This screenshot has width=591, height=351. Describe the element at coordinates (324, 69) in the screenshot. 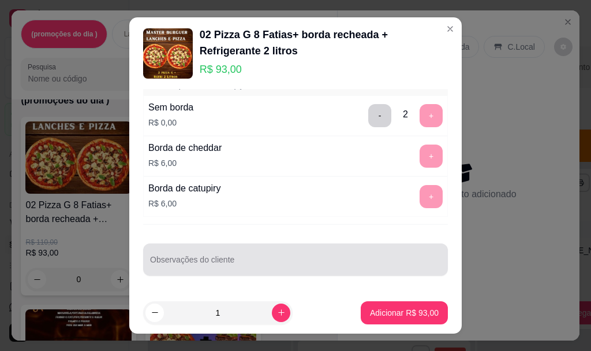

I see `p: R$ 93,00` at that location.